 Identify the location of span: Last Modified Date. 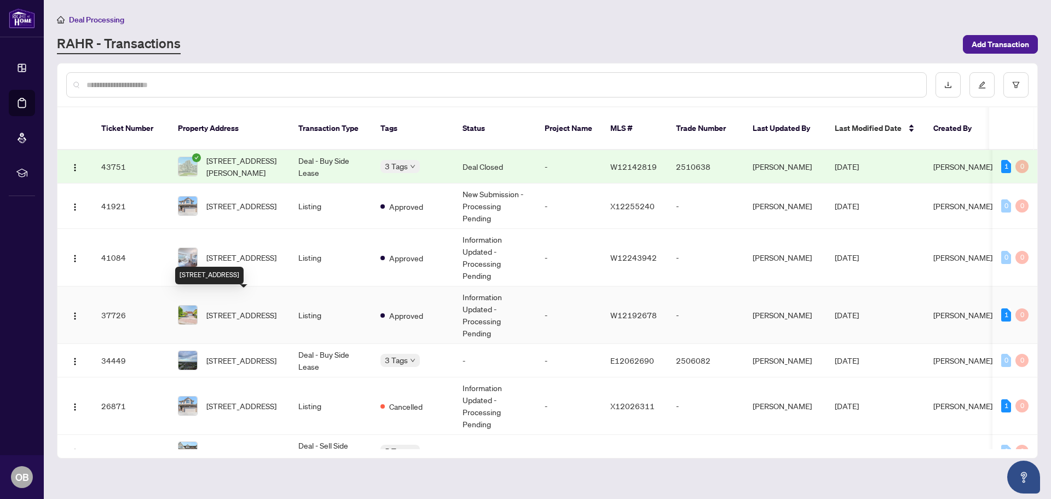
(868, 128).